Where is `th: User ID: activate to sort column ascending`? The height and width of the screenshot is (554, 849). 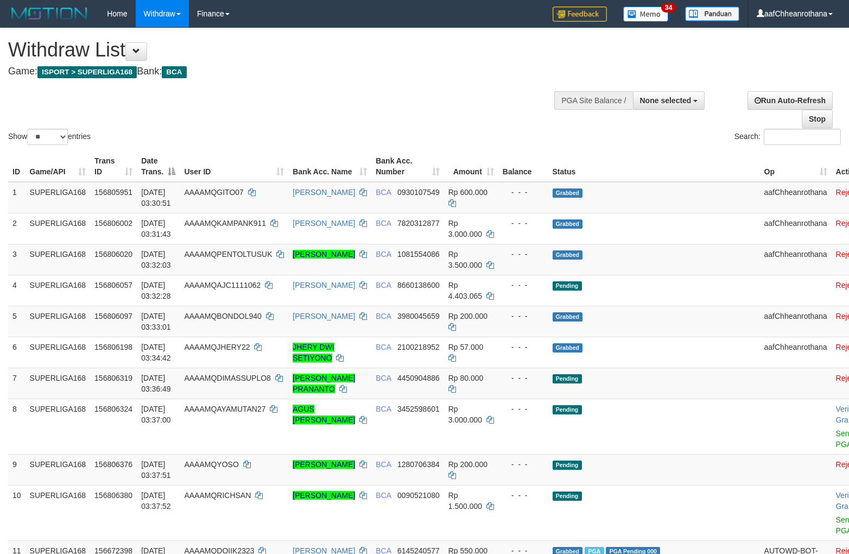
th: User ID: activate to sort column ascending is located at coordinates (234, 166).